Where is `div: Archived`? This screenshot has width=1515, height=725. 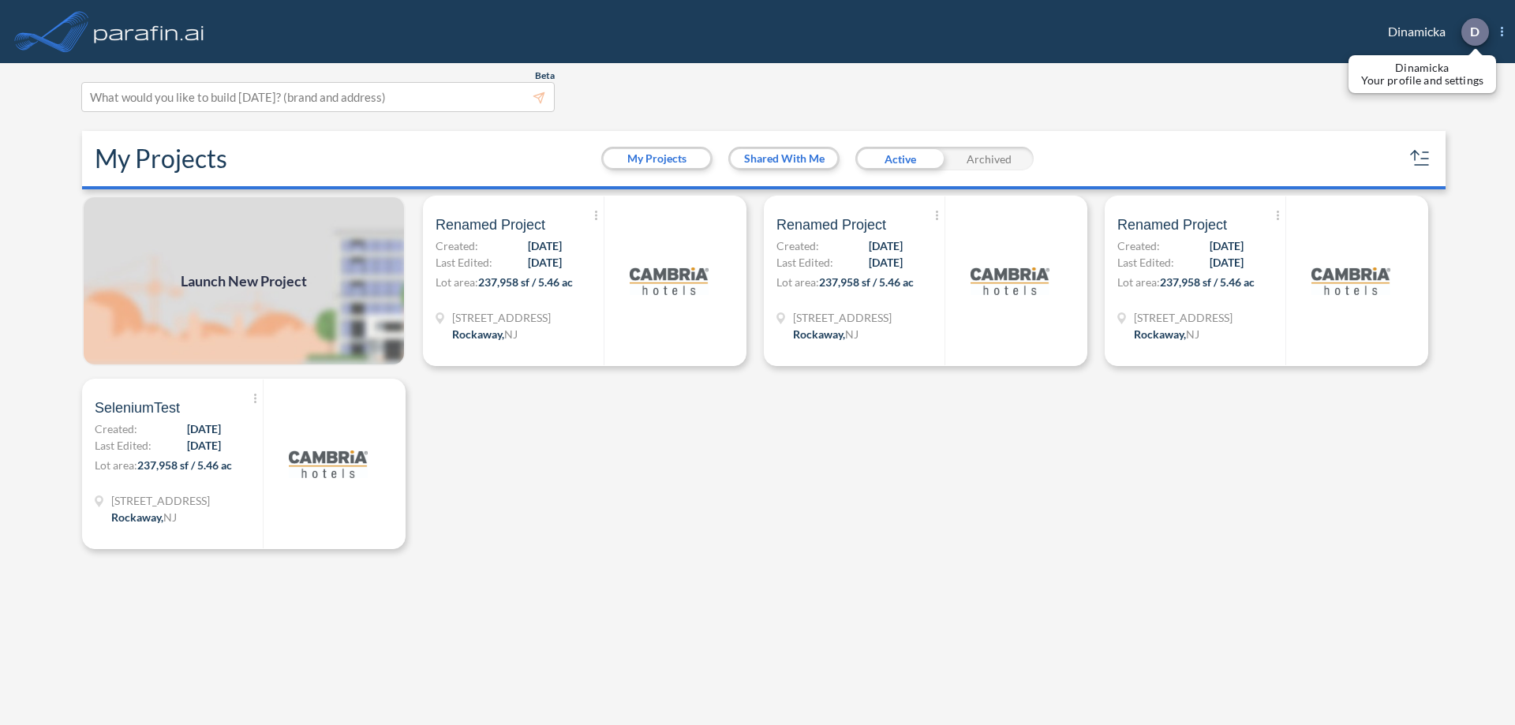
div: Archived is located at coordinates (988, 159).